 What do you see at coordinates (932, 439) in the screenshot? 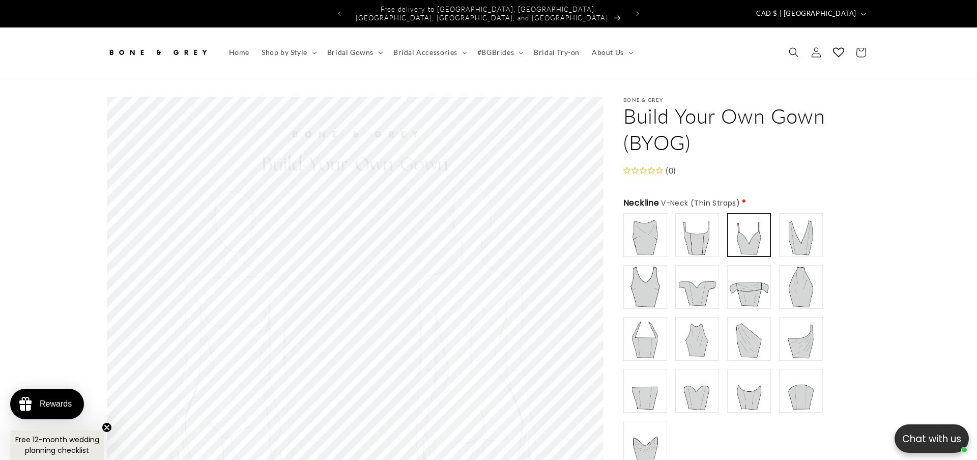
I see `p: Chat with us` at bounding box center [932, 439].